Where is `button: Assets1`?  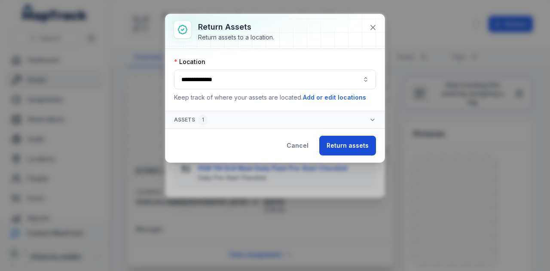 button: Assets1 is located at coordinates (275, 120).